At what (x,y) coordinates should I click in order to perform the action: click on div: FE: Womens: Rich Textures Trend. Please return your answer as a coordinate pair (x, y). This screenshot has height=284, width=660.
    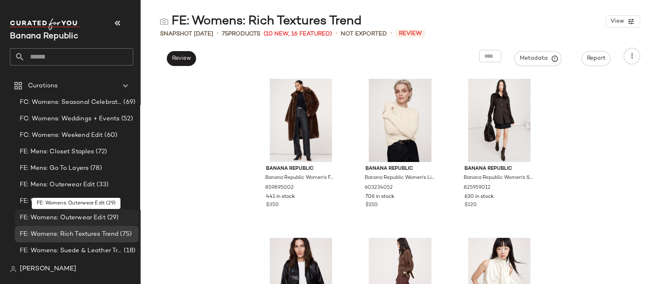
    Looking at the image, I should click on (261, 21).